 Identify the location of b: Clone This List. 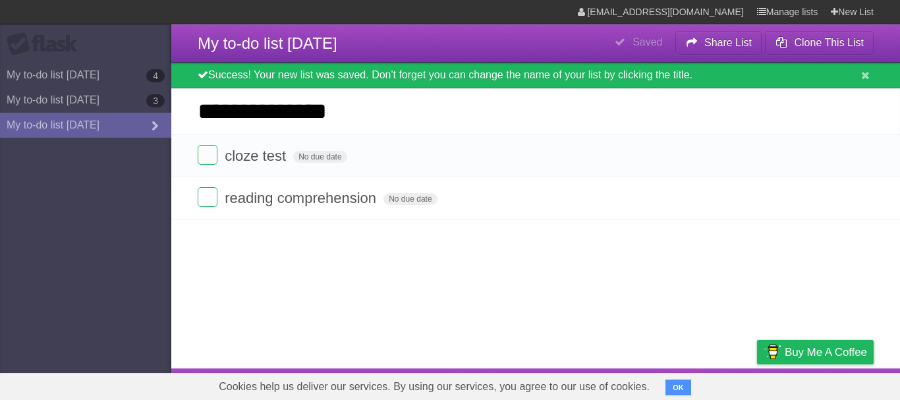
(829, 42).